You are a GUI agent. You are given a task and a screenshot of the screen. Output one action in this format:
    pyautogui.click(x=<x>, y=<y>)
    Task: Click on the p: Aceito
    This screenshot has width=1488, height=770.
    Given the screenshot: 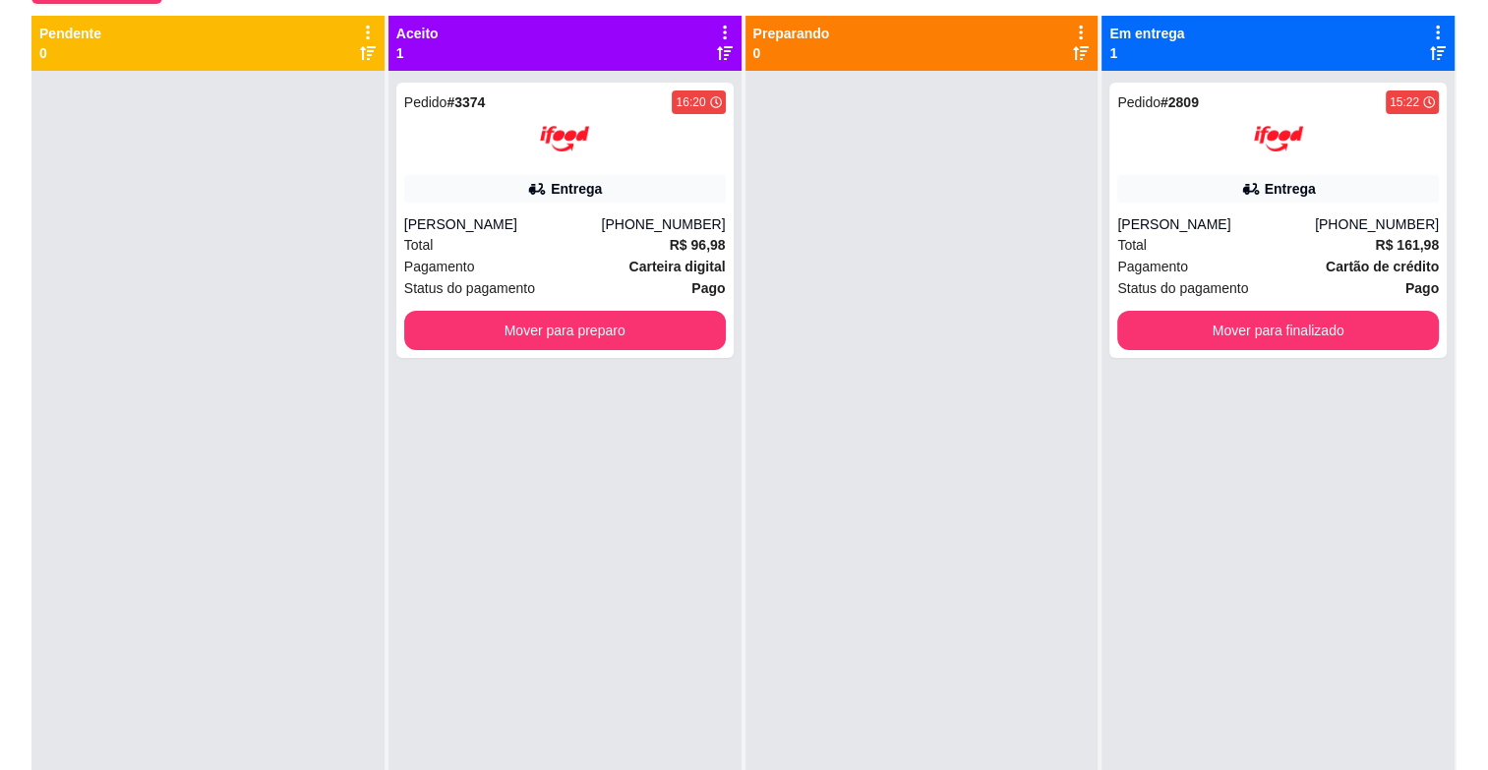 What is the action you would take?
    pyautogui.click(x=417, y=33)
    